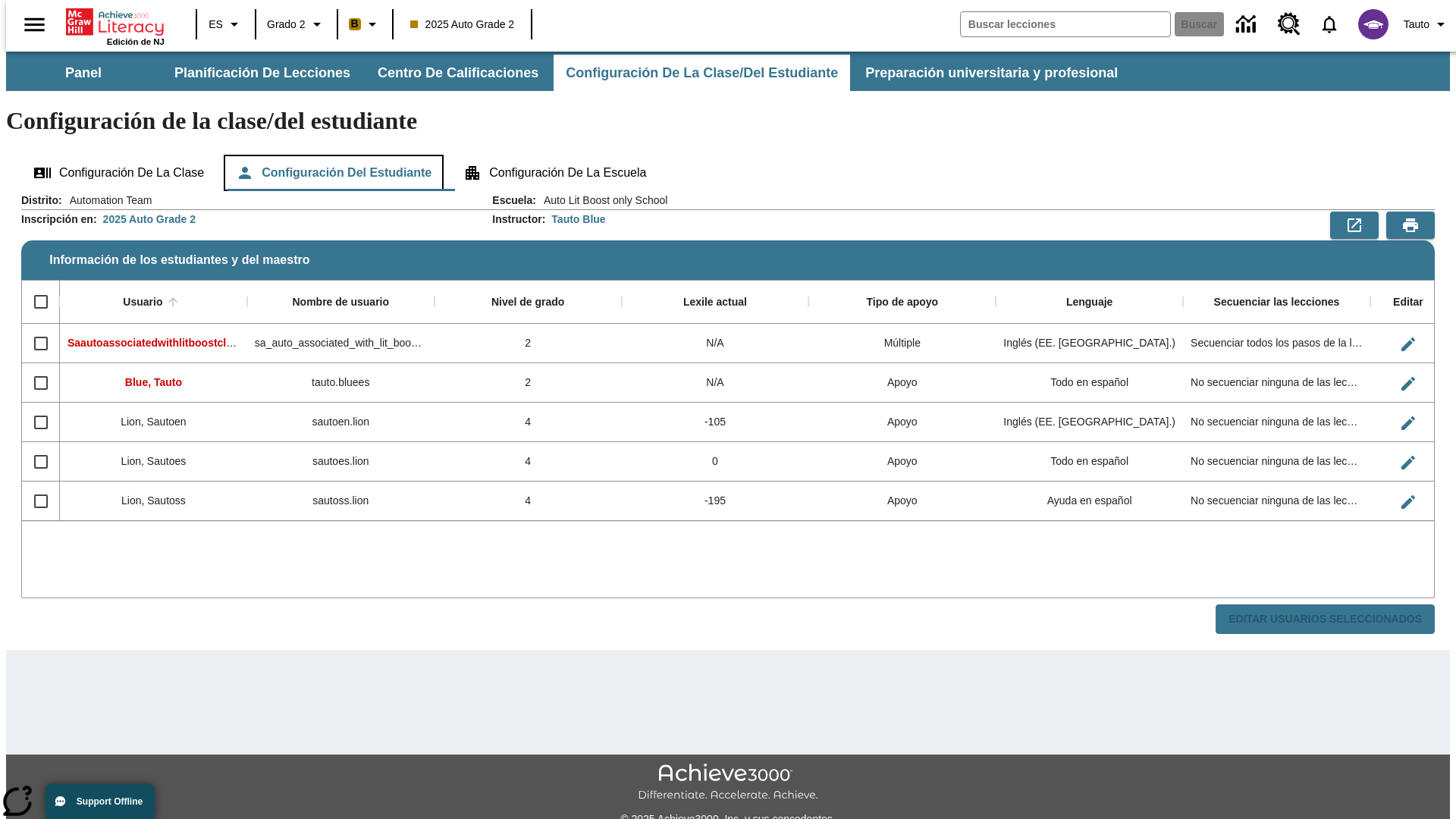 The width and height of the screenshot is (1456, 819). Describe the element at coordinates (1277, 344) in the screenshot. I see `div: Secuenciar todos los pasos de la lección` at that location.